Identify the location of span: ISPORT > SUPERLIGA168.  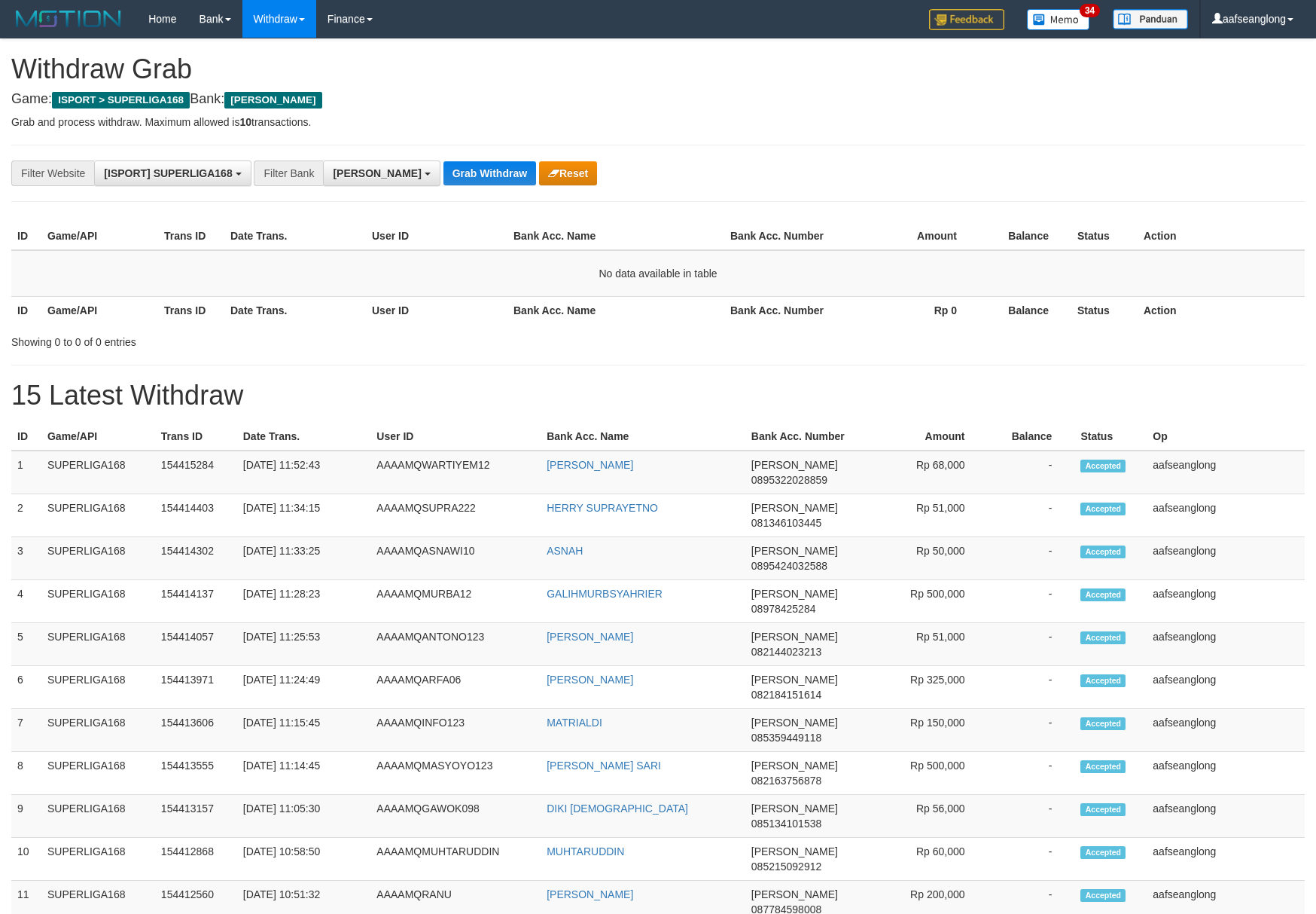
(120, 100).